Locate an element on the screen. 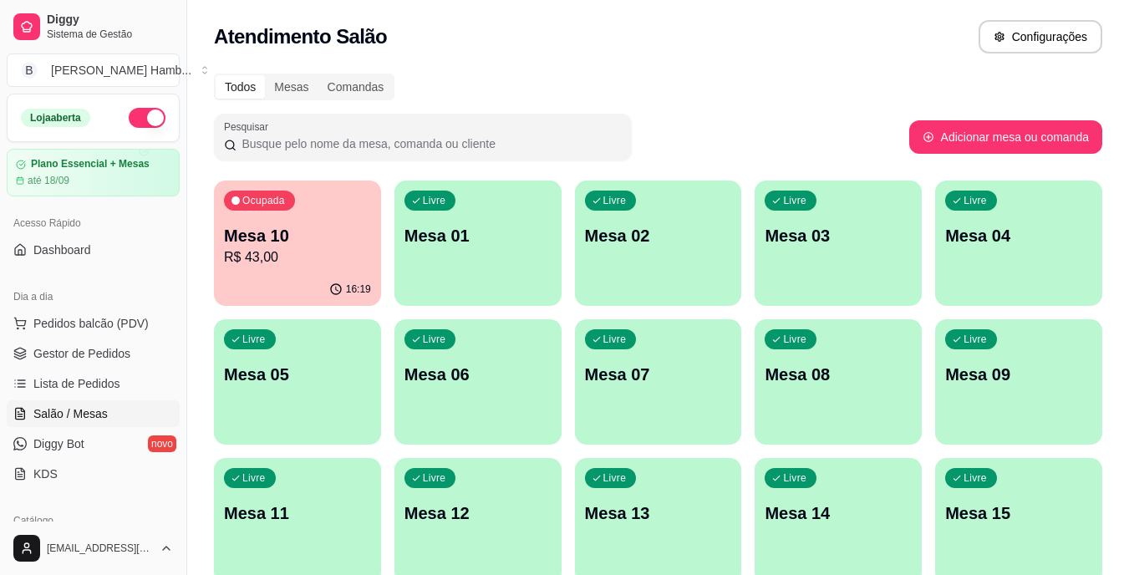 This screenshot has height=575, width=1129. a: Diggy Botnovo is located at coordinates (93, 444).